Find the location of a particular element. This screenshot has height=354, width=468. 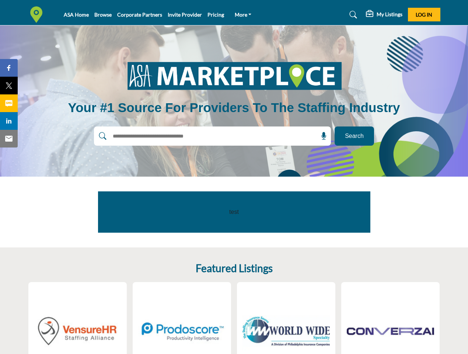

a: Corporate Partners is located at coordinates (140, 14).